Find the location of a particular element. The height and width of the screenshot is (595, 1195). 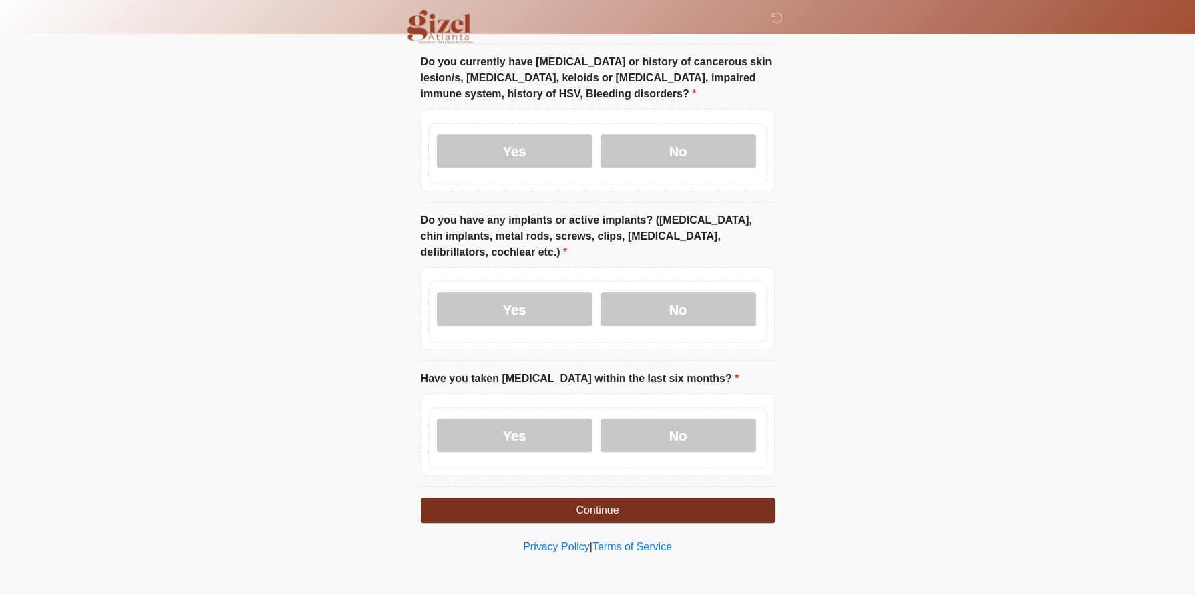

a: Terms of Service is located at coordinates (632, 546).